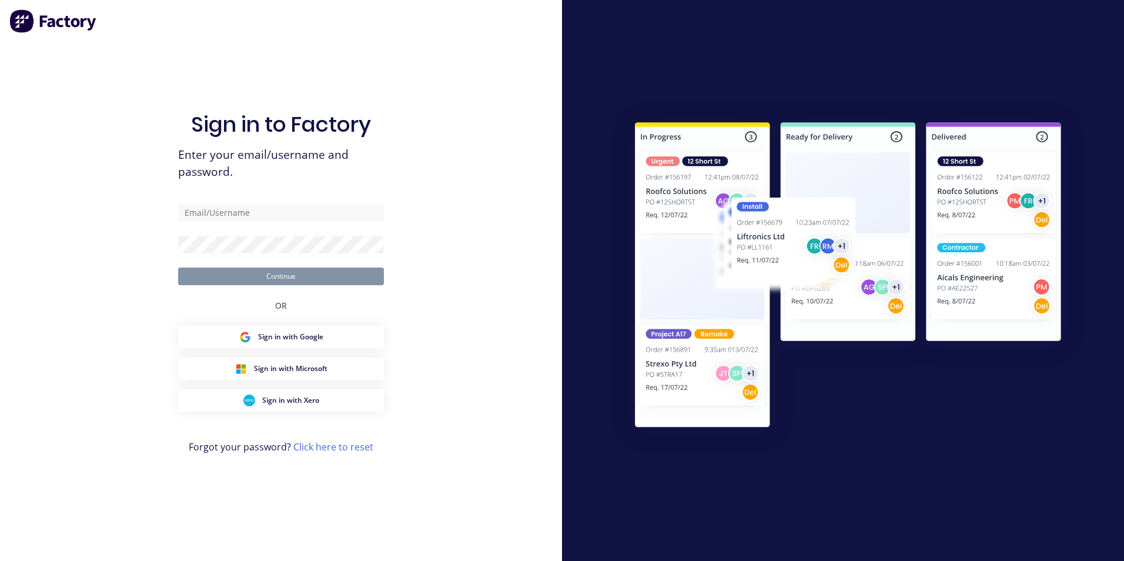  Describe the element at coordinates (281, 213) in the screenshot. I see `input: Email/Username` at that location.